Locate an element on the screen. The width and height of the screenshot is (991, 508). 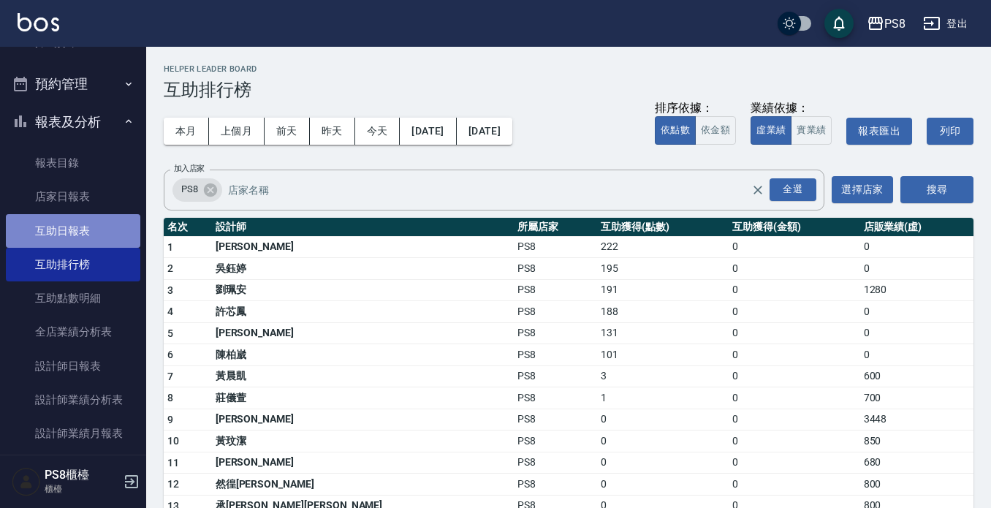
button: 昨天 is located at coordinates (333, 131).